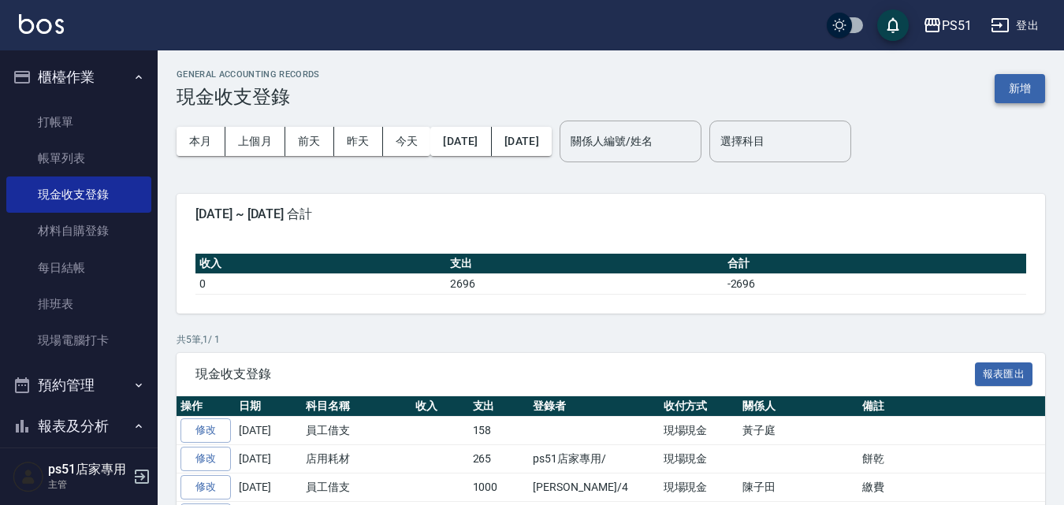  Describe the element at coordinates (41, 24) in the screenshot. I see `img: Logo` at that location.